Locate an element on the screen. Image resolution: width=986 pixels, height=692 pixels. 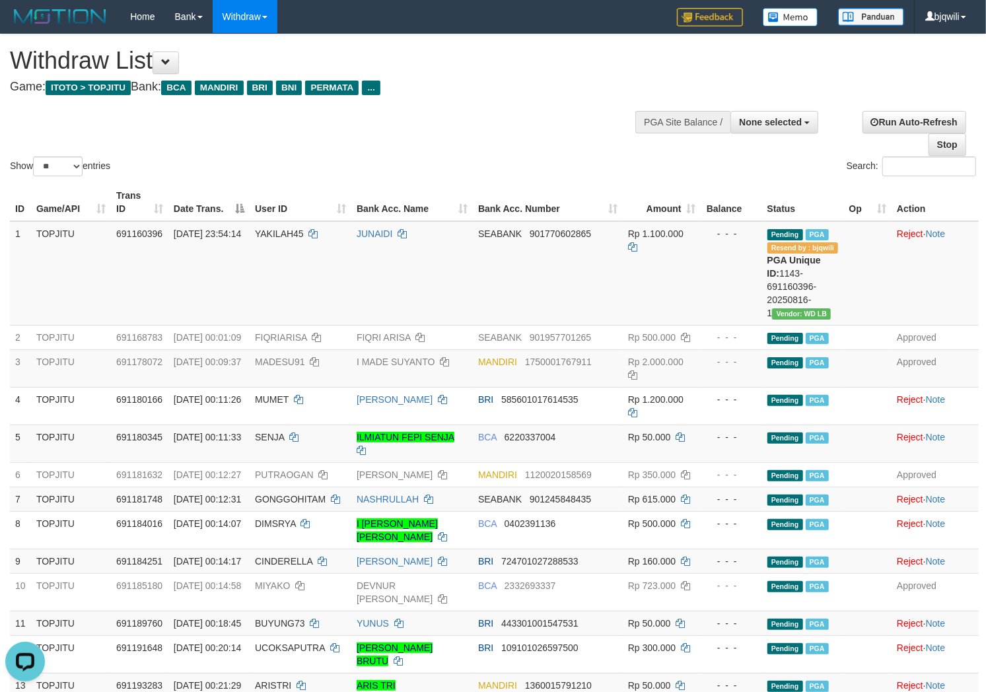
span: BRI is located at coordinates (485, 561).